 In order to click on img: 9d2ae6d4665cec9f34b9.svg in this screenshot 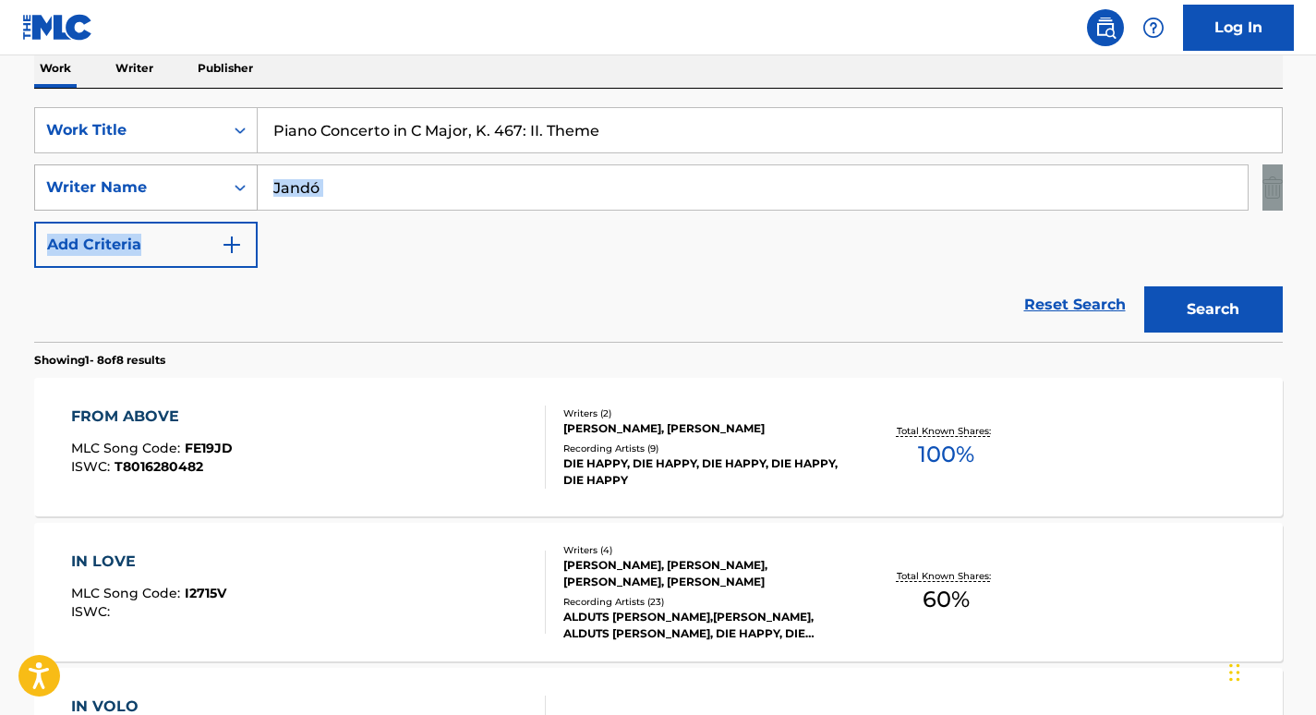, I will do `click(232, 245)`.